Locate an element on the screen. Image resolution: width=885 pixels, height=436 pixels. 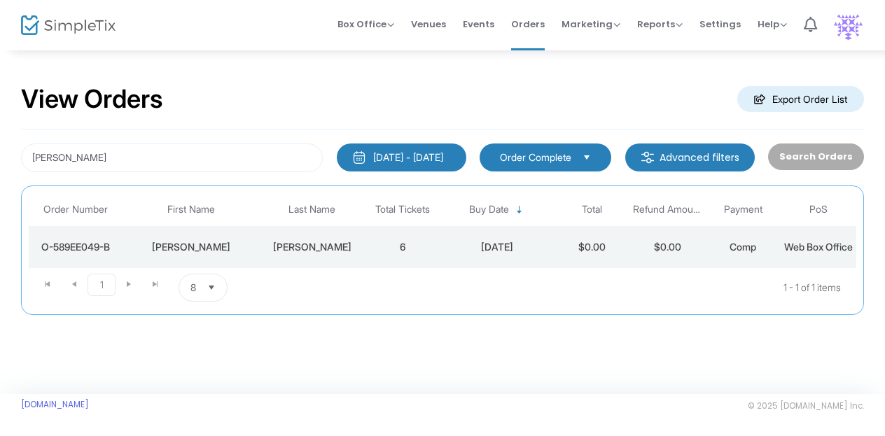
span: Order Complete is located at coordinates (535, 157).